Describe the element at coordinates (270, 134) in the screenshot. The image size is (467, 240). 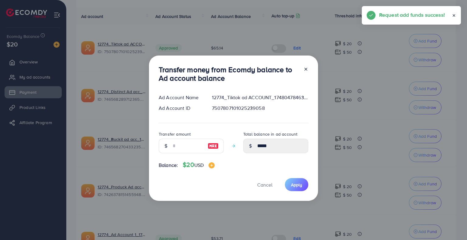
I see `label: Total balance in ad account` at that location.